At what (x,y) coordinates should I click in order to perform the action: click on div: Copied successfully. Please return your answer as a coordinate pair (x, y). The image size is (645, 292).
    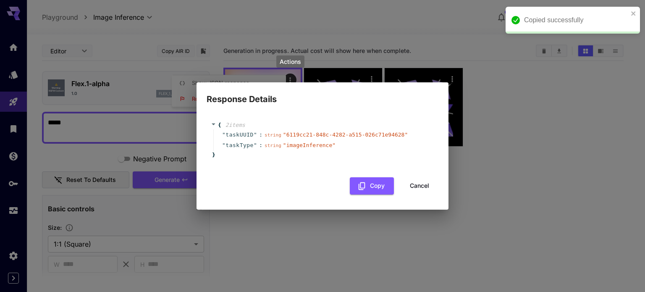
    Looking at the image, I should click on (576, 20).